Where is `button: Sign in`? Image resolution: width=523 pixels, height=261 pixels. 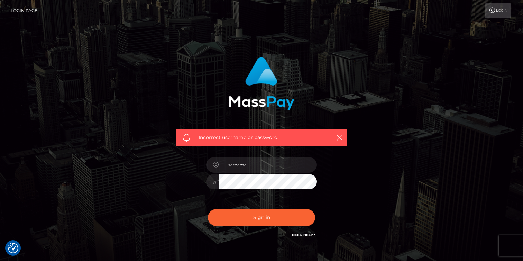 button: Sign in is located at coordinates (261, 217).